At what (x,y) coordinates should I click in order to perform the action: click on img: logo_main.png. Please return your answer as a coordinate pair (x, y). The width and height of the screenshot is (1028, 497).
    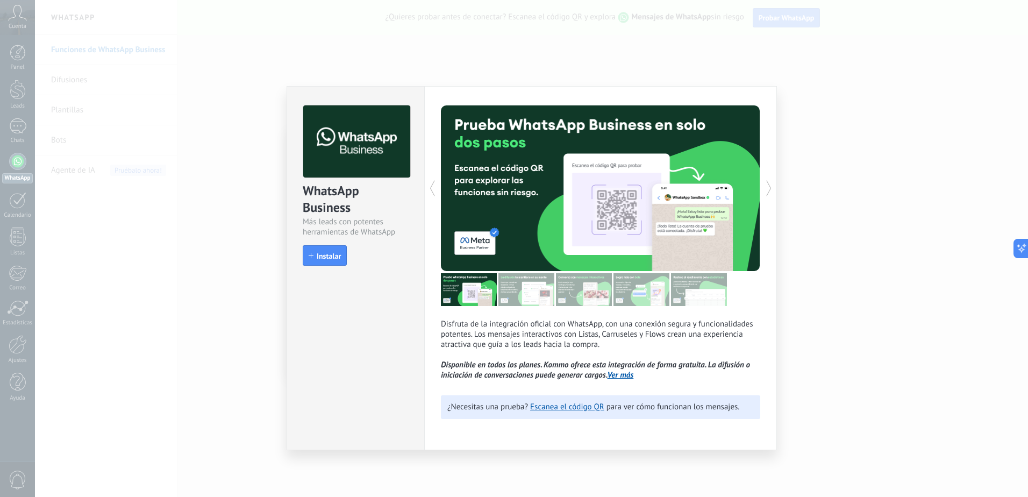
    Looking at the image, I should click on (357, 141).